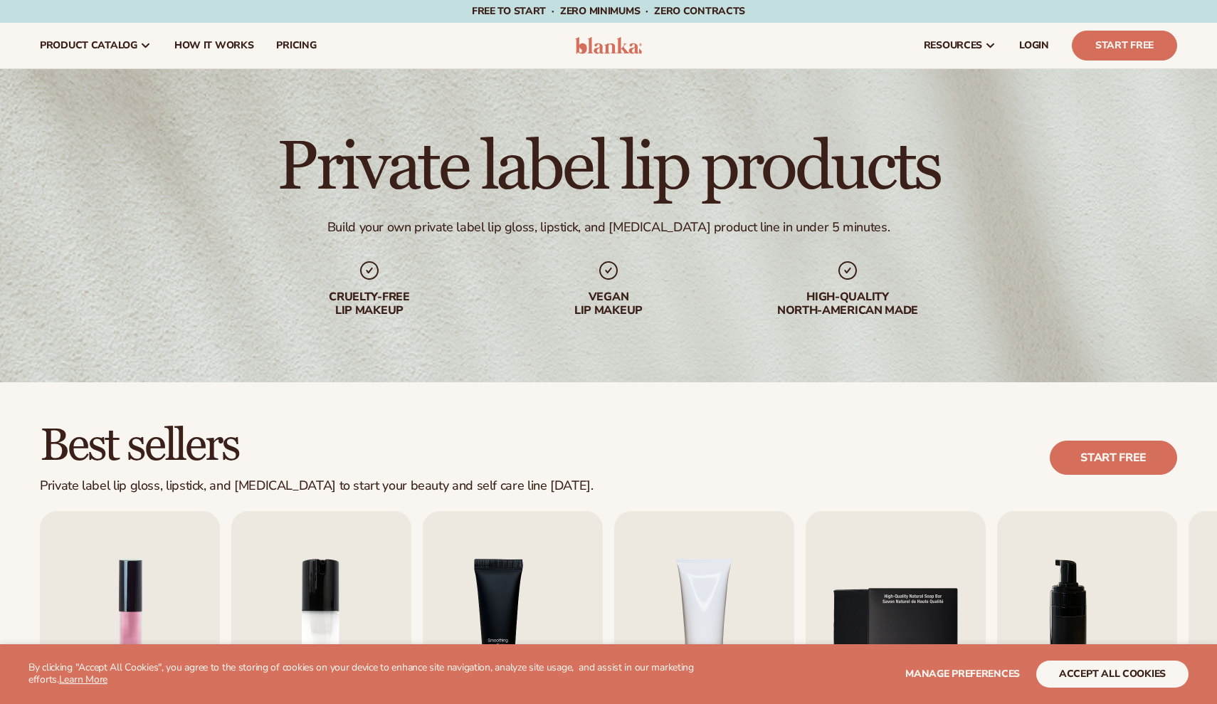 The width and height of the screenshot is (1217, 704). What do you see at coordinates (608, 11) in the screenshot?
I see `span: Free to start · ZERO minimums · ZERO contracts` at bounding box center [608, 11].